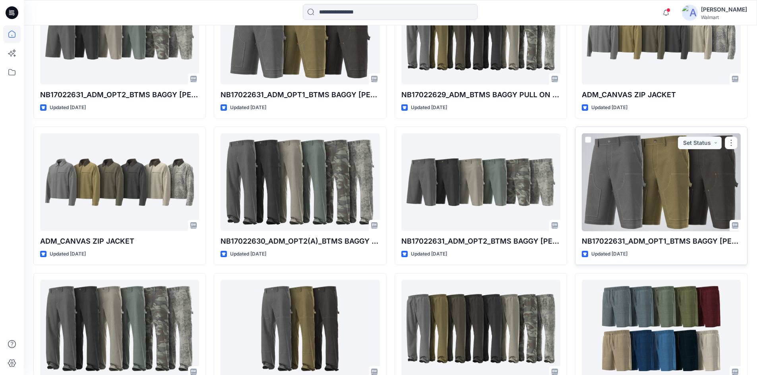  Describe the element at coordinates (661, 182) in the screenshot. I see `a: NB17022631_ADM_OPT1_BTMS BAGGY CARPENTER SHORT` at that location.